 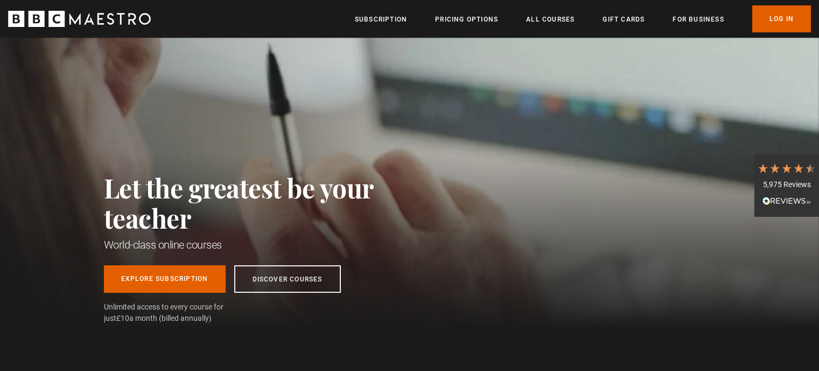 What do you see at coordinates (466, 19) in the screenshot?
I see `a: Pricing Options` at bounding box center [466, 19].